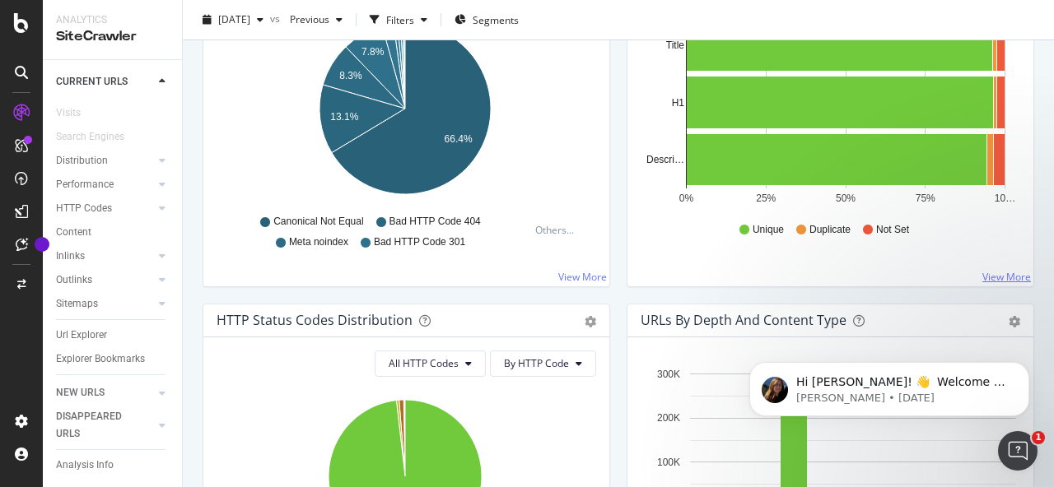 The height and width of the screenshot is (487, 1054). Describe the element at coordinates (669, 418) in the screenshot. I see `text: 200K` at that location.